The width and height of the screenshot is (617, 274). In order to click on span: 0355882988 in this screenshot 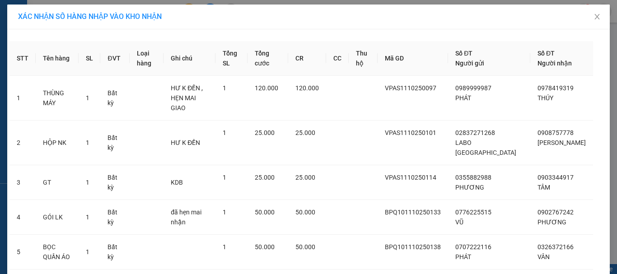, I will do `click(473, 177)`.